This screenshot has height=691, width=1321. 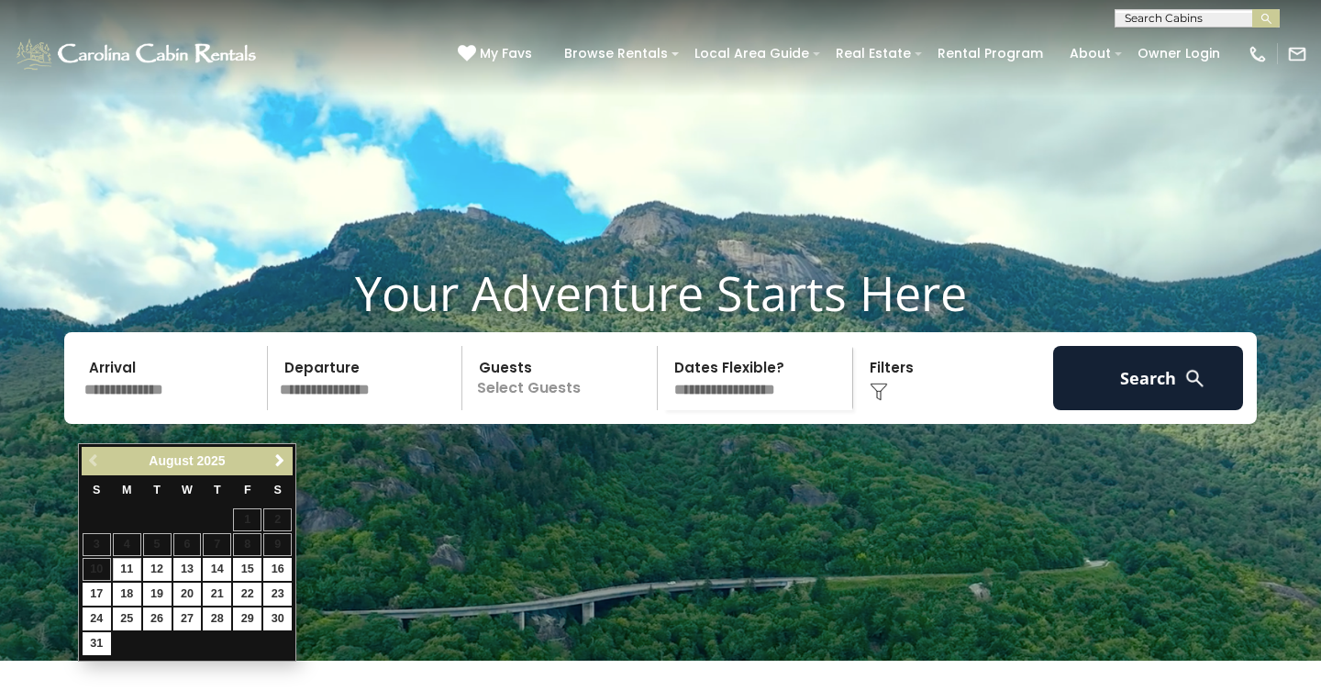 What do you see at coordinates (216, 618) in the screenshot?
I see `a: 28` at bounding box center [216, 618].